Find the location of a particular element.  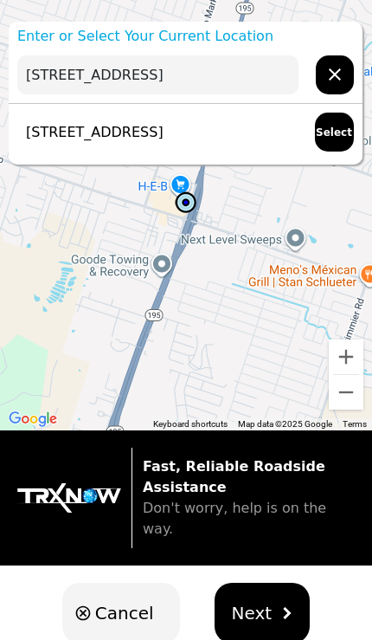

span: Cancel is located at coordinates (125, 613).